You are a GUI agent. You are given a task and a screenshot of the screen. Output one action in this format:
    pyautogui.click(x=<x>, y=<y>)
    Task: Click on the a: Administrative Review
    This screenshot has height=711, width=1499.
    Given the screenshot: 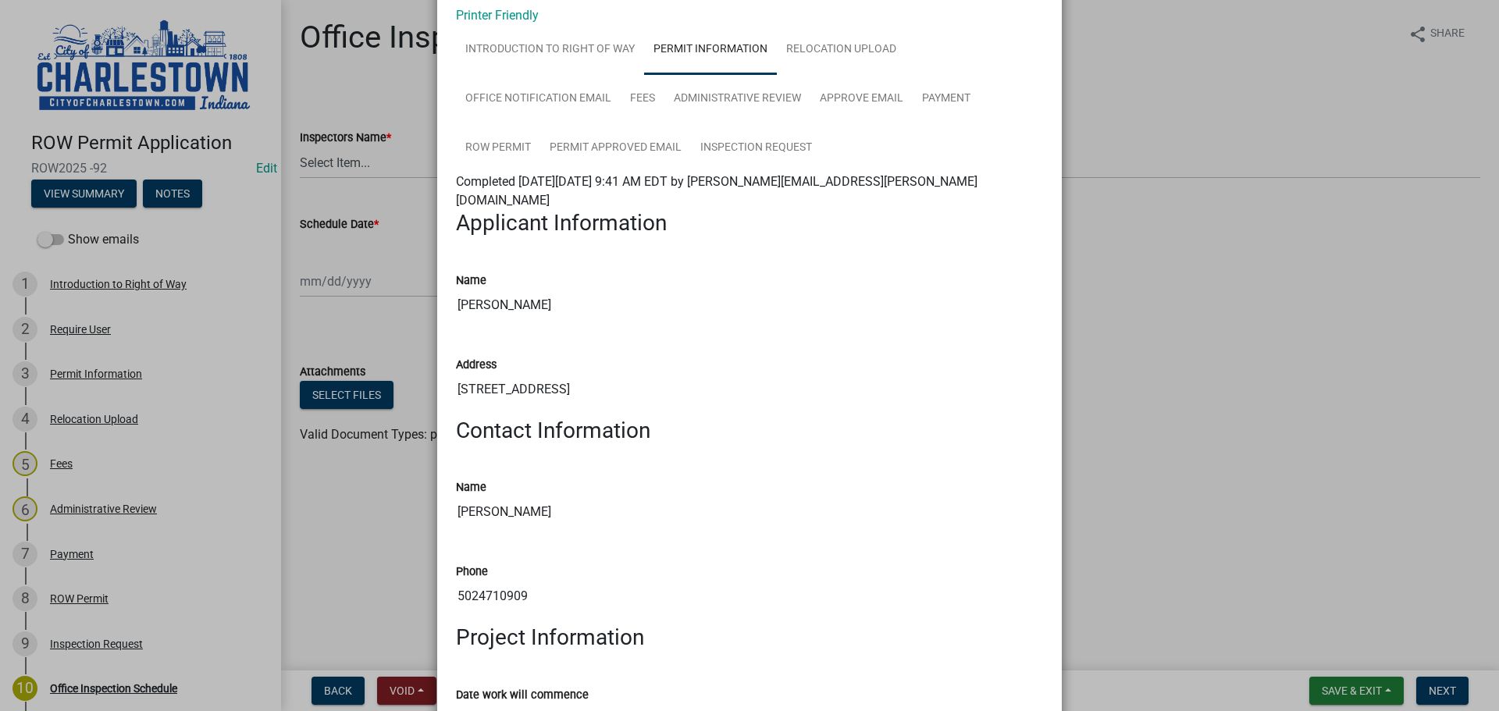 What is the action you would take?
    pyautogui.click(x=737, y=99)
    